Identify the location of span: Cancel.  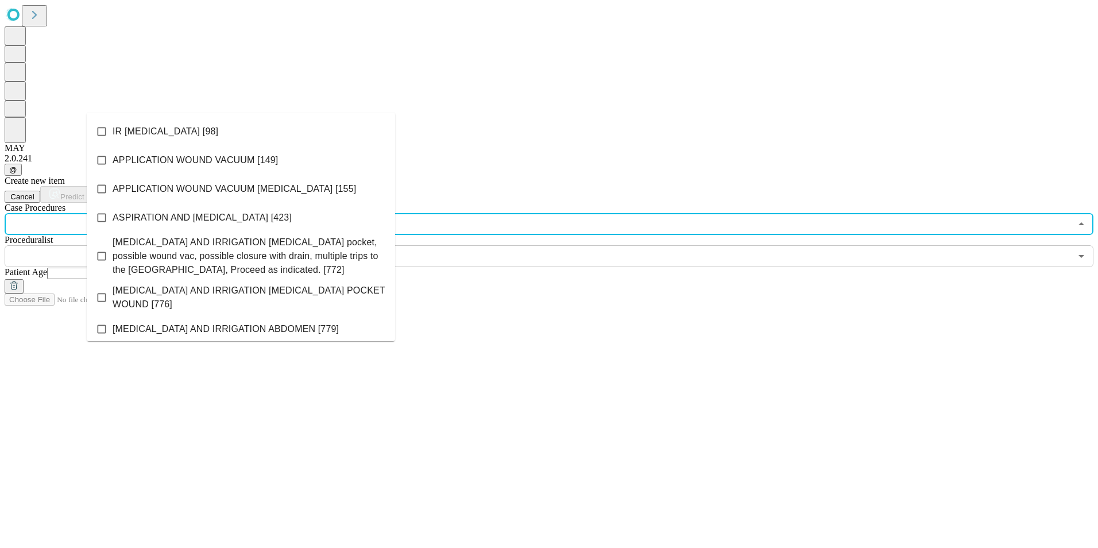
(22, 196).